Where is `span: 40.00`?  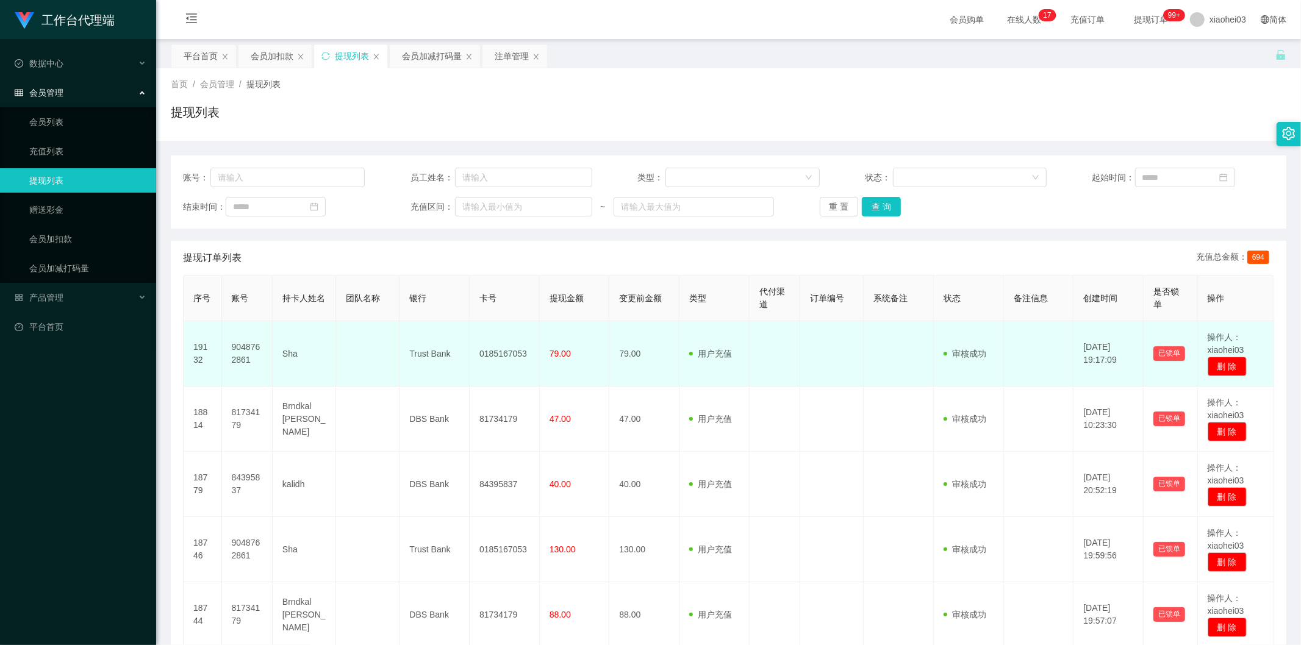 span: 40.00 is located at coordinates (560, 484).